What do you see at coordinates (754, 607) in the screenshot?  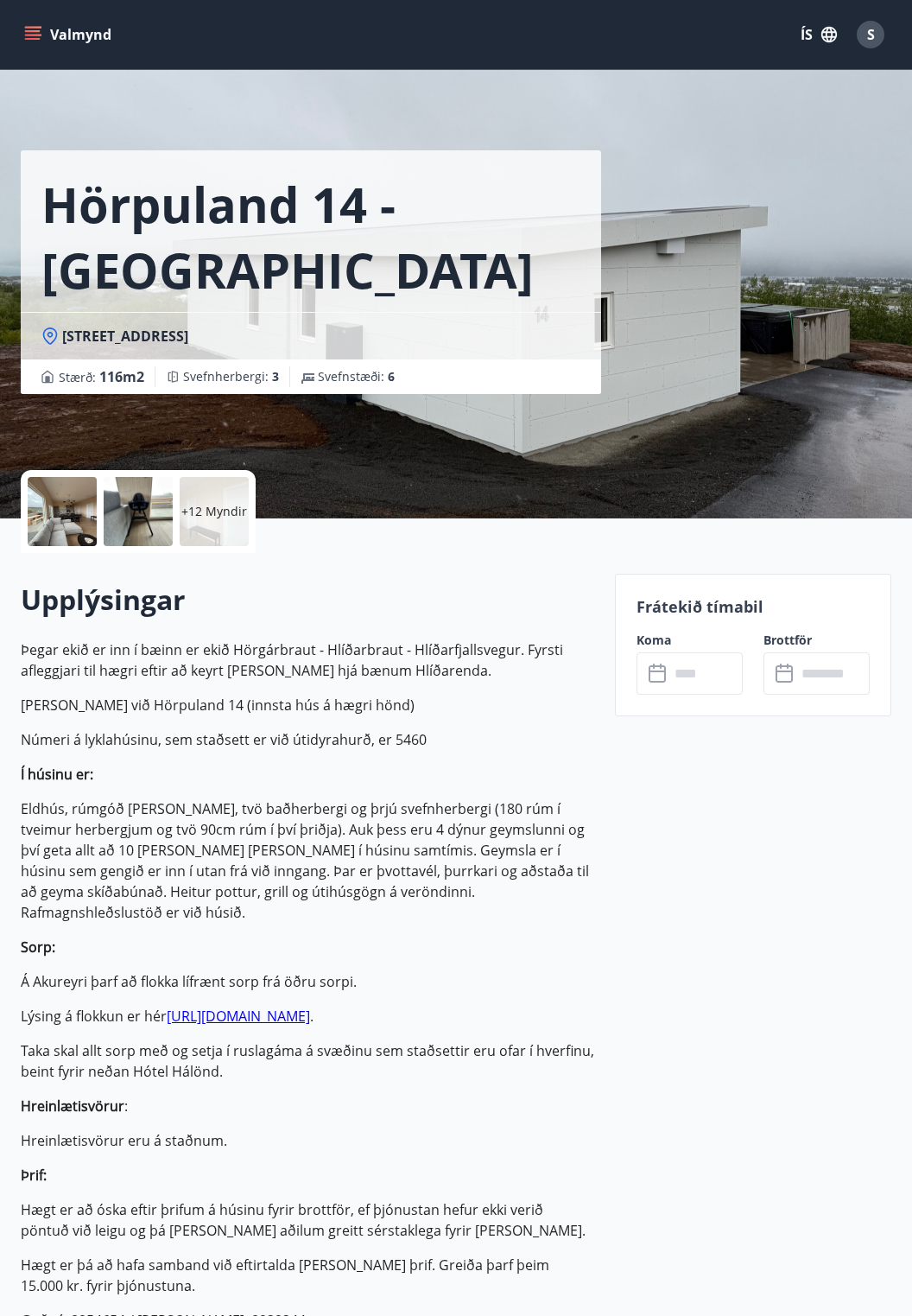 I see `p: Frátekið tímabil` at bounding box center [754, 607].